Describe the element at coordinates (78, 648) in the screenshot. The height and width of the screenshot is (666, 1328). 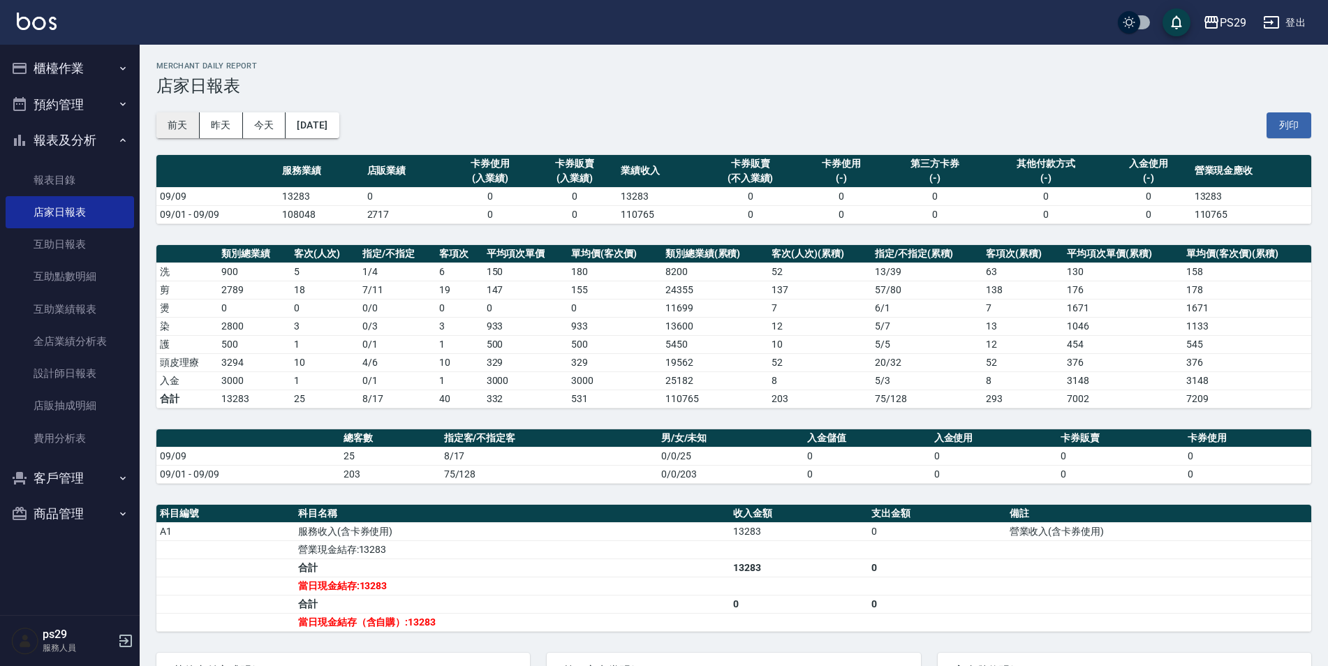
I see `p: 服務人員` at that location.